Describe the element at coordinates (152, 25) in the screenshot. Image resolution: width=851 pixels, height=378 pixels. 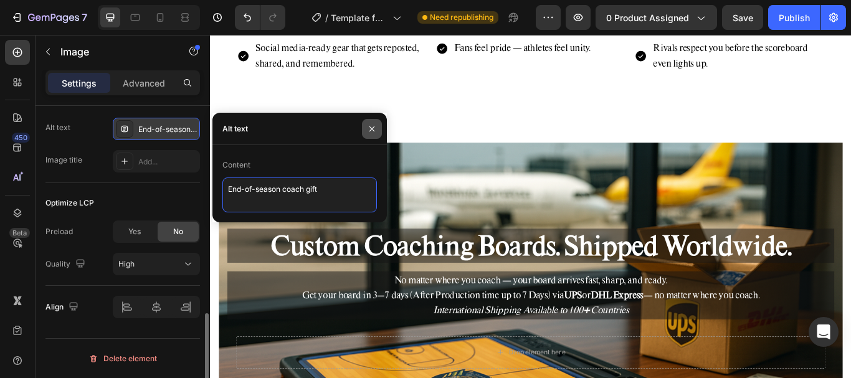
I see `p: Social media-ready gear that gets reposted, shared, and remembered.` at that location.